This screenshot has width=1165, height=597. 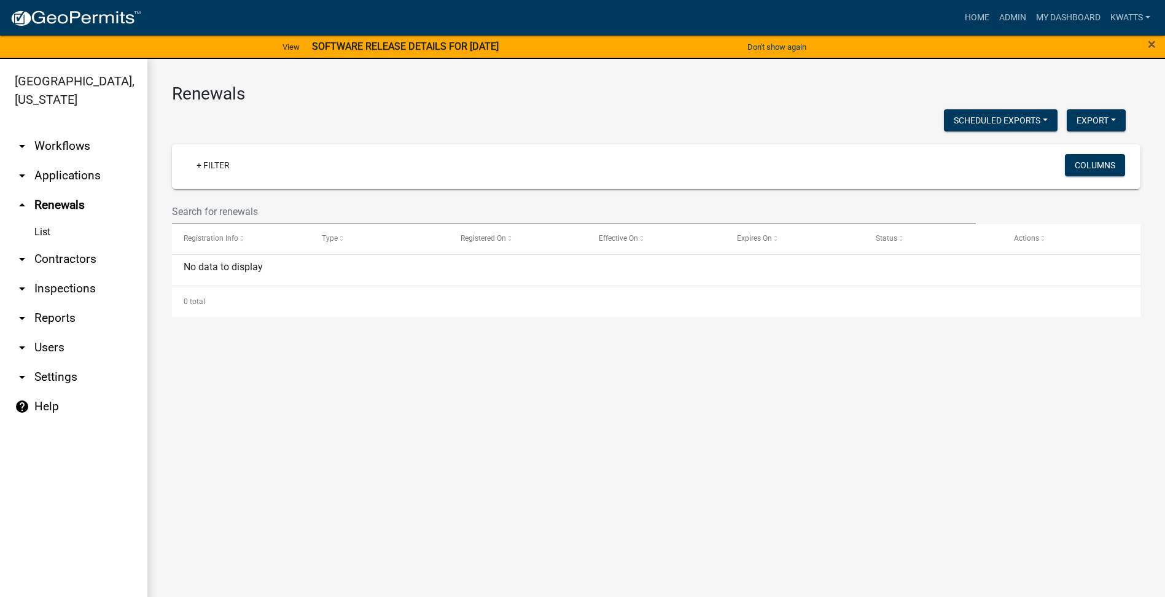 I want to click on span: Type, so click(x=330, y=238).